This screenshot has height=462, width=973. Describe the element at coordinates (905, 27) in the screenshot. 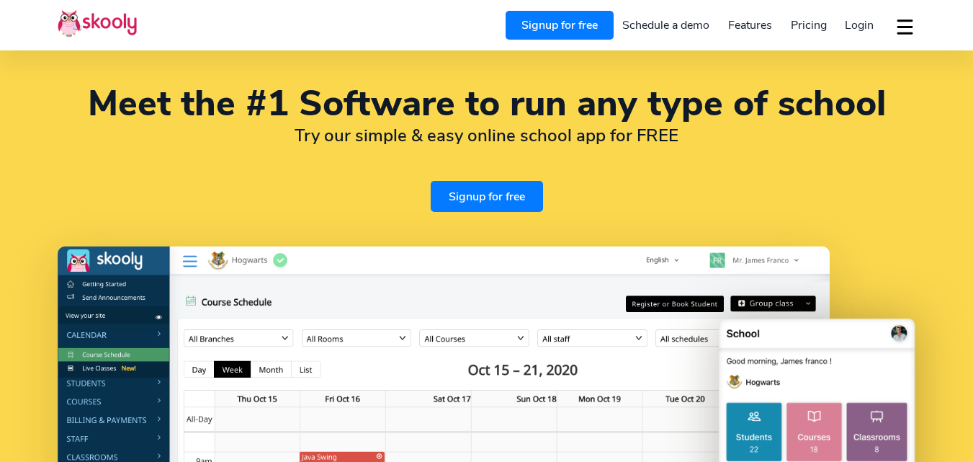

I see `button: dropdown menu` at that location.